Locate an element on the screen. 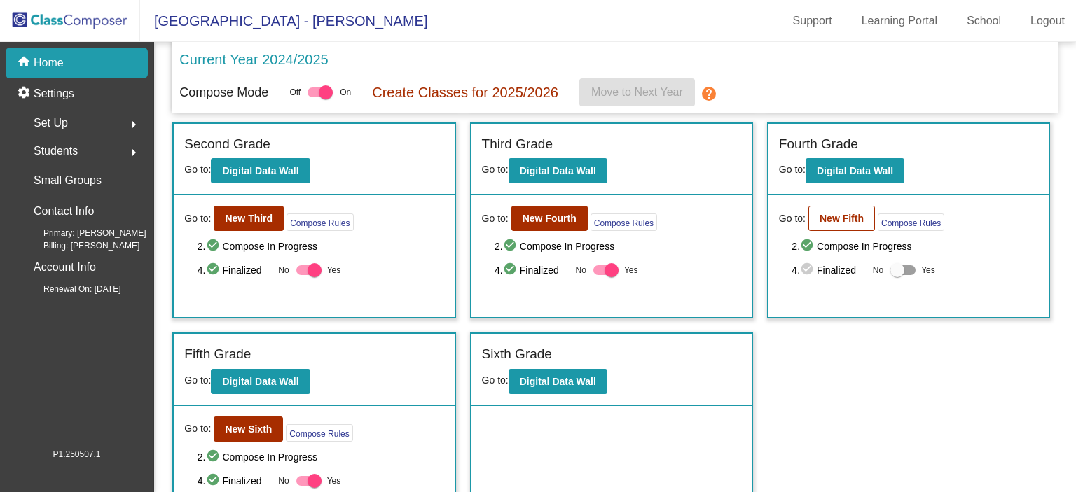  a: Learning Portal is located at coordinates (899, 21).